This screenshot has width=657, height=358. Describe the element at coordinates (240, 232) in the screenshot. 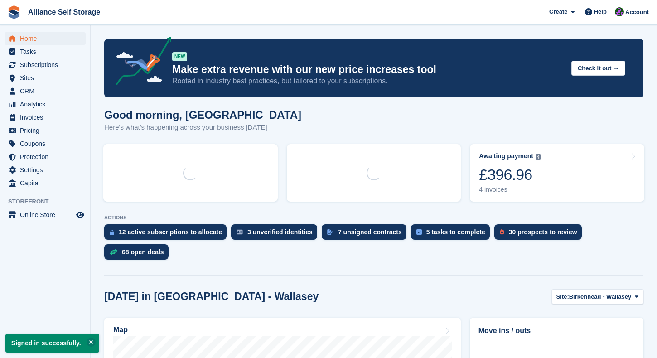

I see `img: verify_identity-adf6edd0f0f0b5bbfe63781bf79b02c33cf7c696d77639b501bdc392416b5a36.svg` at that location.